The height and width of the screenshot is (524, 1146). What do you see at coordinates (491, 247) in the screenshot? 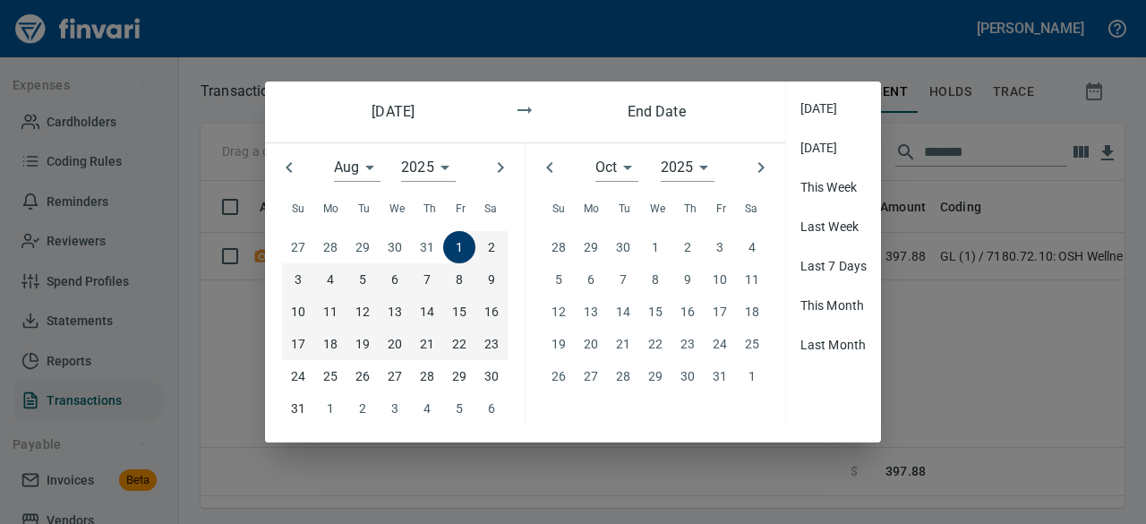
I see `button: 2` at bounding box center [491, 247].